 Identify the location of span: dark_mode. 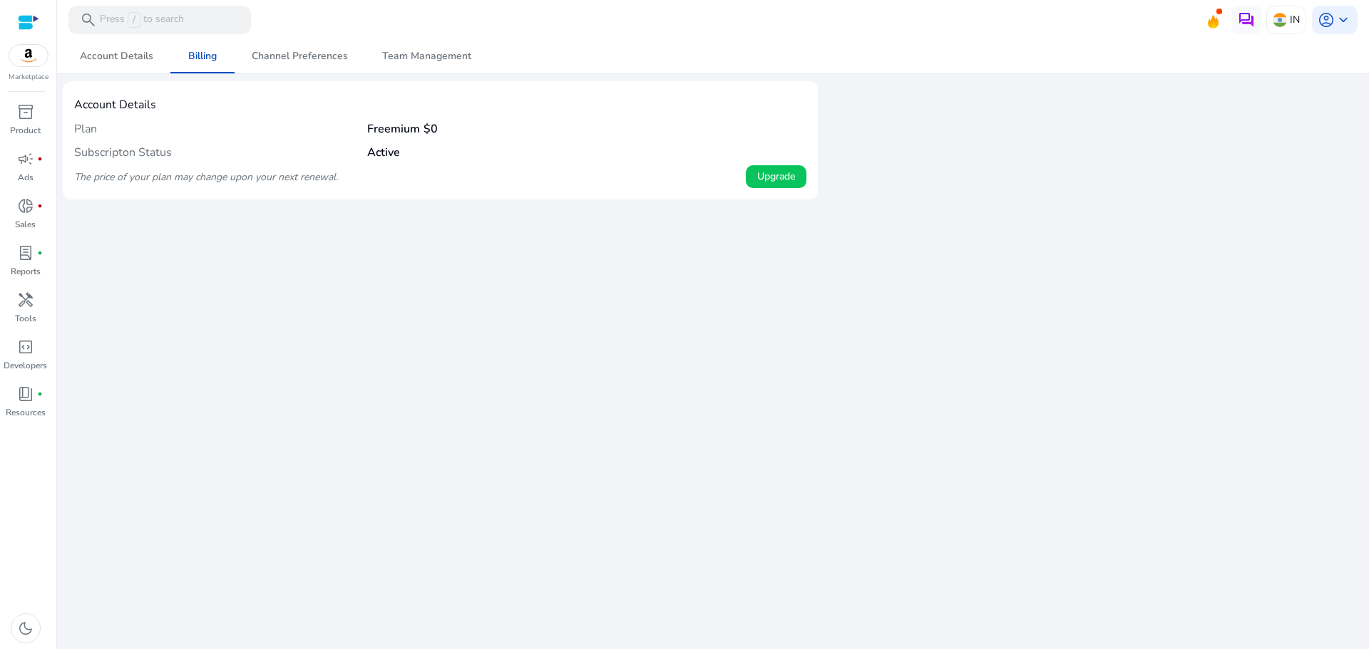
(26, 629).